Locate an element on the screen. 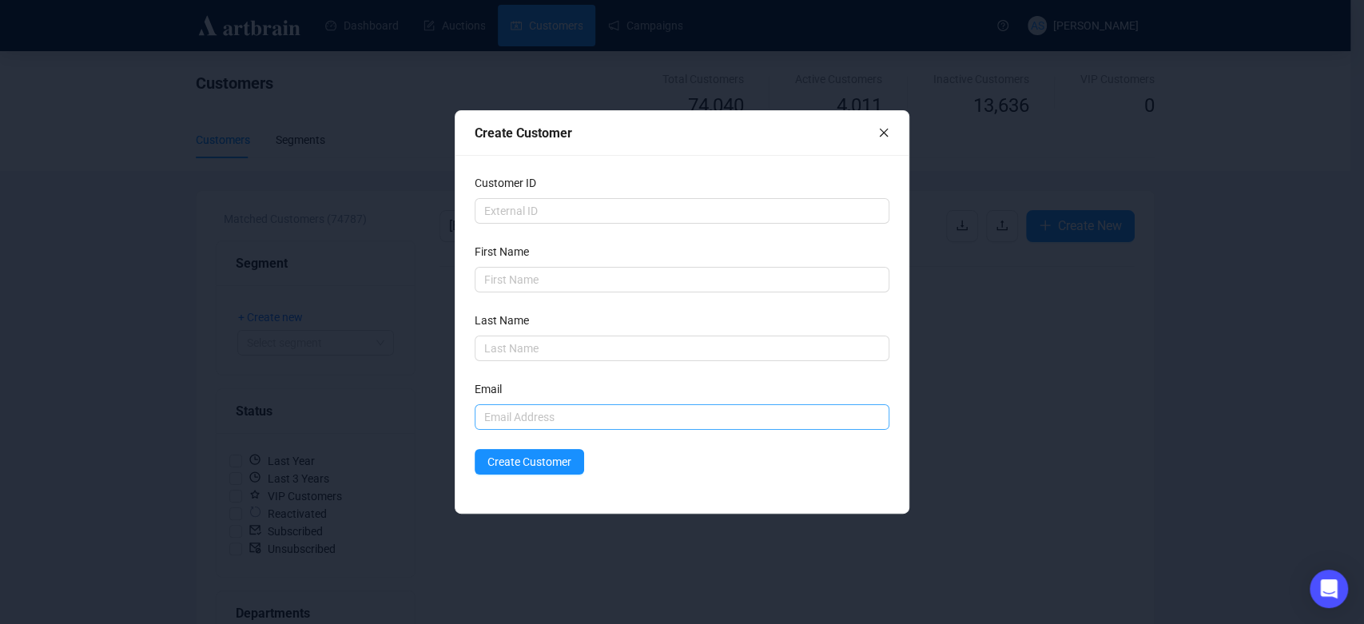 Image resolution: width=1364 pixels, height=624 pixels. span: Create Customer is located at coordinates (529, 462).